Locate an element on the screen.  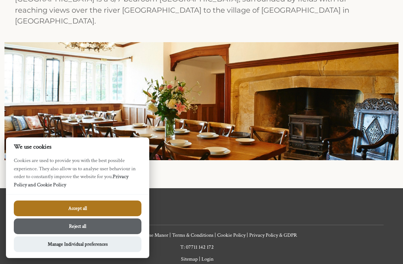
button: Manage Individual preferences is located at coordinates (78, 244).